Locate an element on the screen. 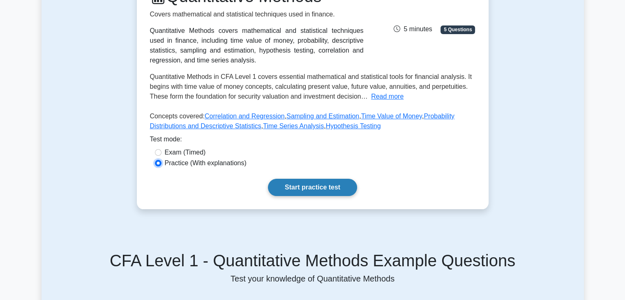 This screenshot has height=300, width=625. label: Practice (With explanations) is located at coordinates (206, 163).